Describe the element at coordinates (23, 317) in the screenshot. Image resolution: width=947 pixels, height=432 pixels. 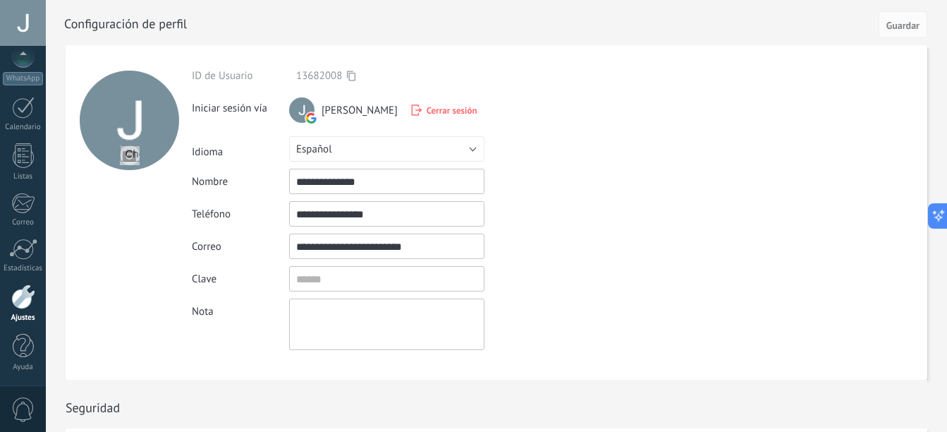
I see `div: Ajustes` at that location.